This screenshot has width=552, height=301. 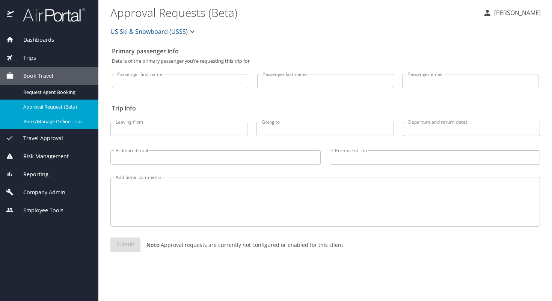 What do you see at coordinates (33, 76) in the screenshot?
I see `span: Book Travel` at bounding box center [33, 76].